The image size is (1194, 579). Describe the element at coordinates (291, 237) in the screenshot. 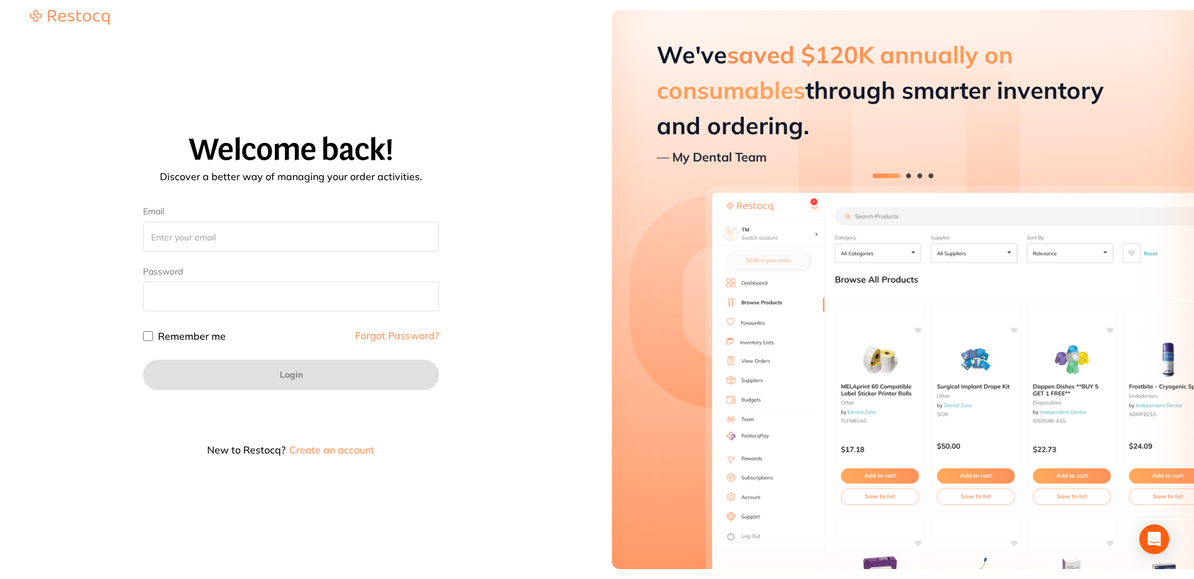

I see `input: Enter your email` at that location.